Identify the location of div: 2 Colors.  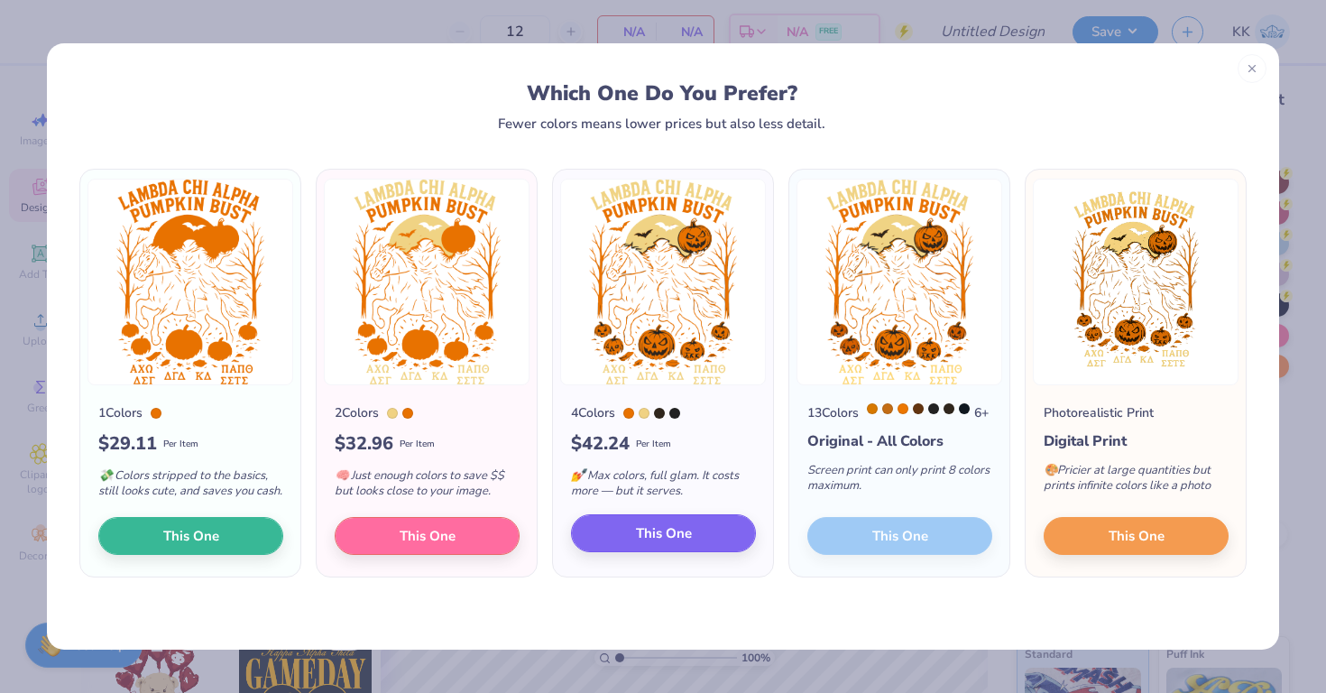
(356, 412).